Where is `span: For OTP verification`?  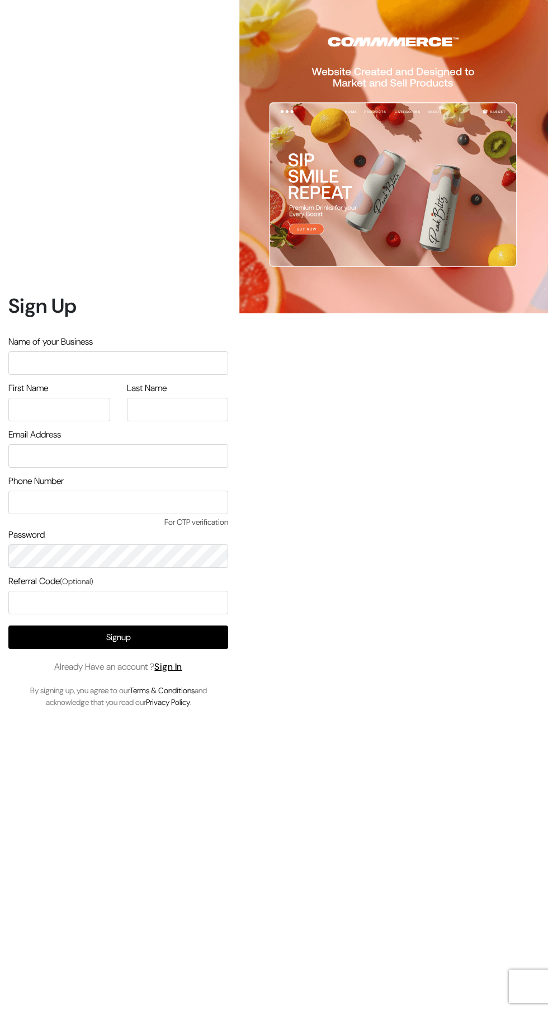 span: For OTP verification is located at coordinates (118, 522).